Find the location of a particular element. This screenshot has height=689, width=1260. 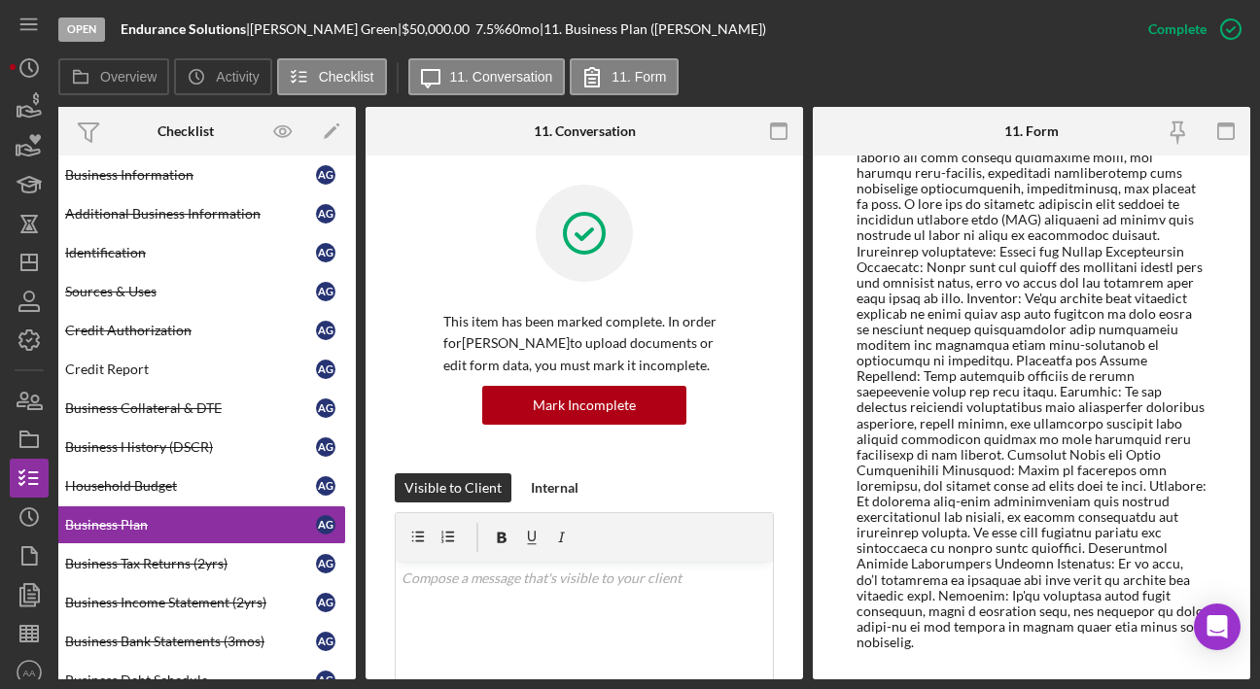

button: Complete is located at coordinates (1189, 29).